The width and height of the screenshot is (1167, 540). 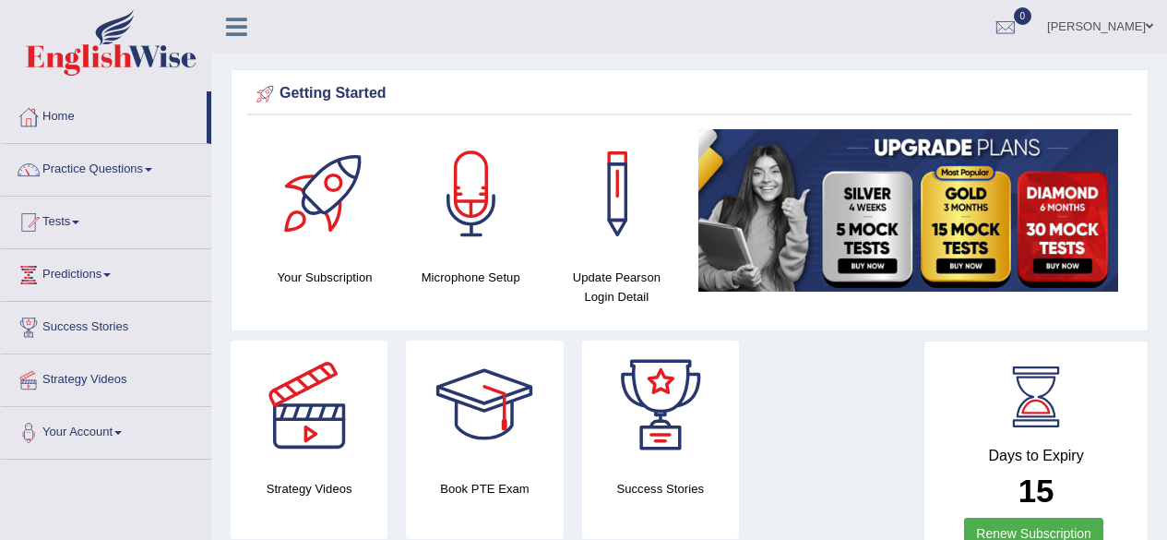 What do you see at coordinates (103, 114) in the screenshot?
I see `a: Home` at bounding box center [103, 114].